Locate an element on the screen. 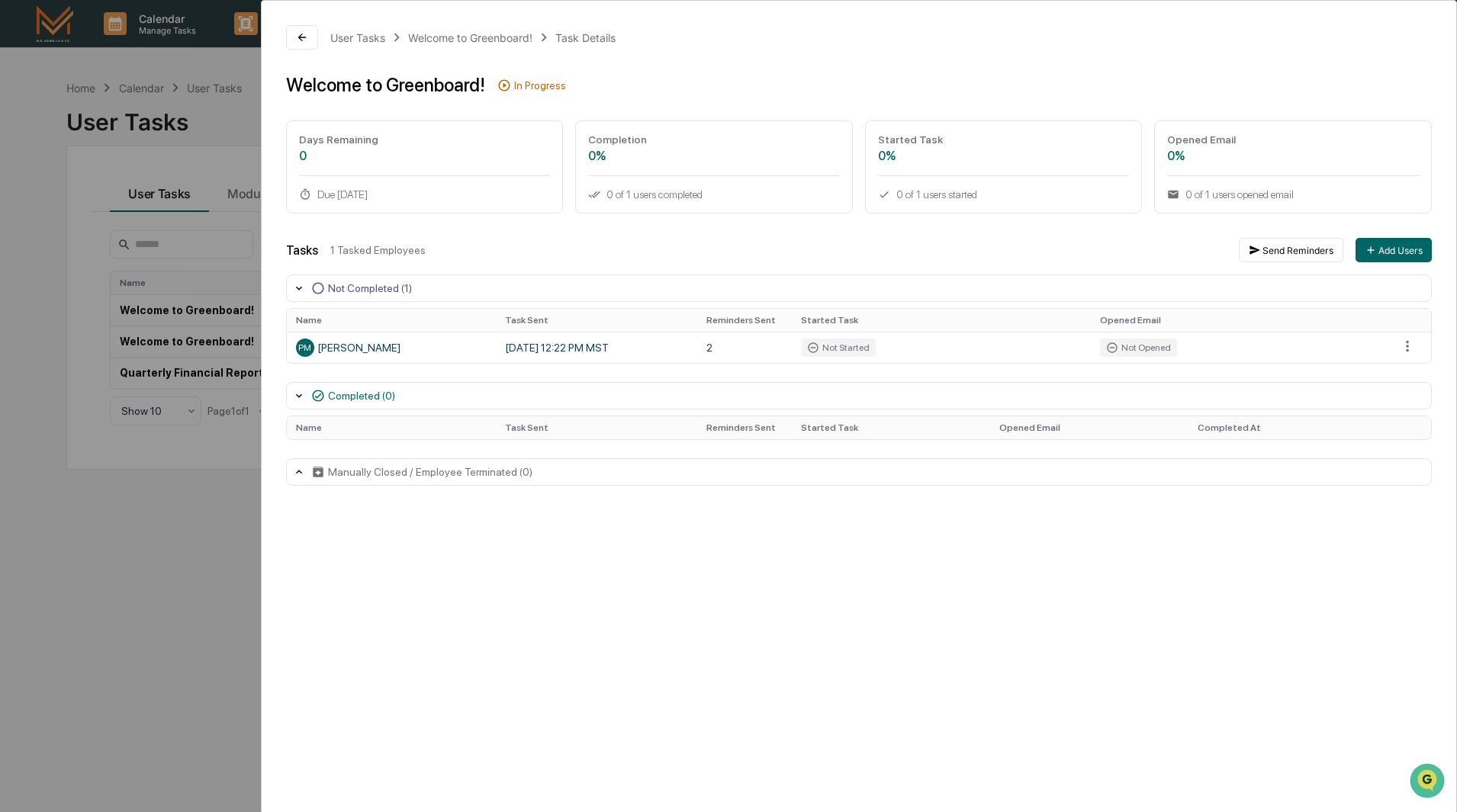 The image size is (1457, 812). th: Completed At is located at coordinates (1289, 428).